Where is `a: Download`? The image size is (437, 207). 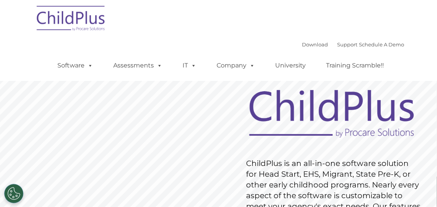
a: Download is located at coordinates (315, 44).